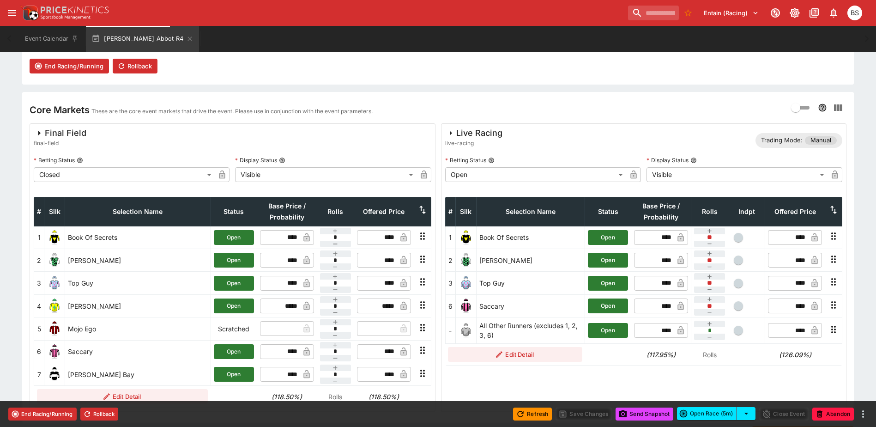  I want to click on img: runner 7, so click(55, 374).